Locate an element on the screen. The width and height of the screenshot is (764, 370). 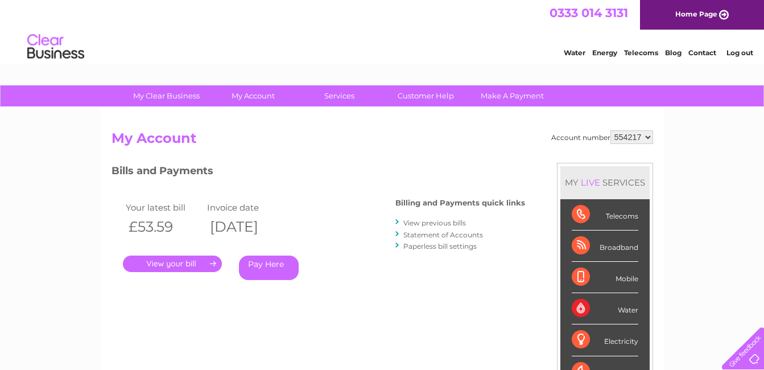
a: My Account is located at coordinates (253, 96).